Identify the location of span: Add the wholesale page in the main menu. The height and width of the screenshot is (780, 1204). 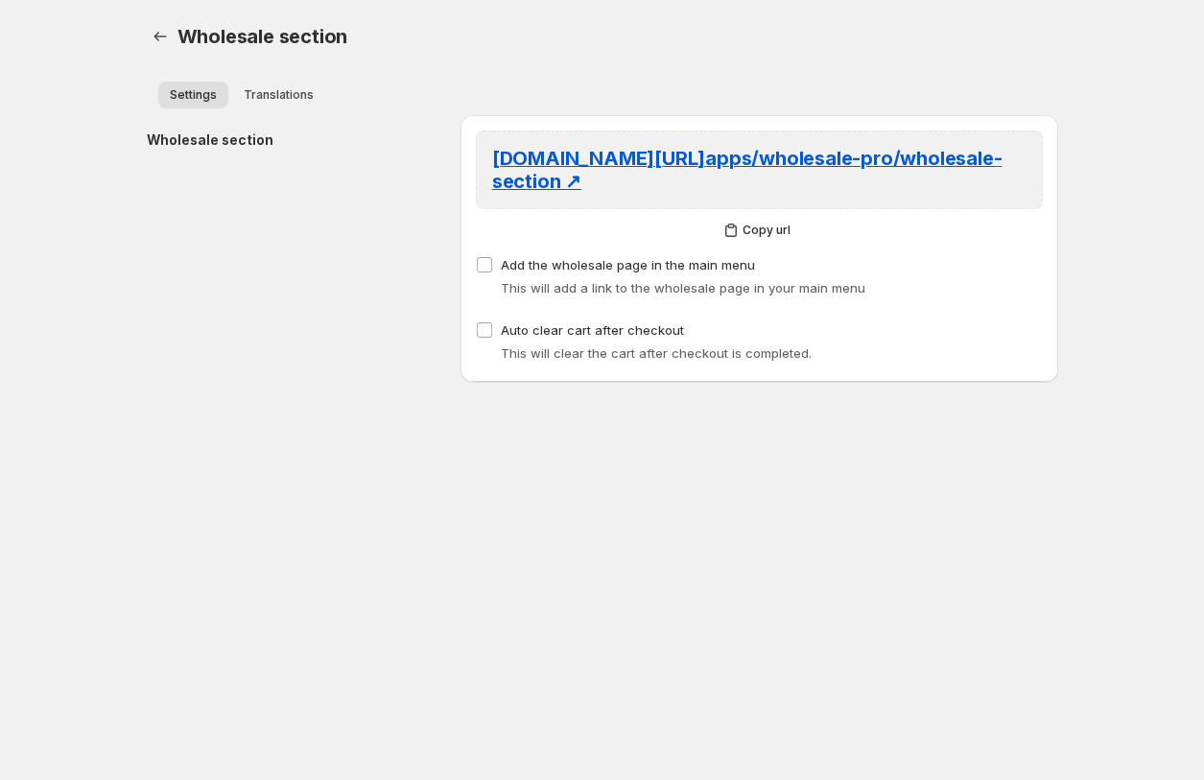
(627, 265).